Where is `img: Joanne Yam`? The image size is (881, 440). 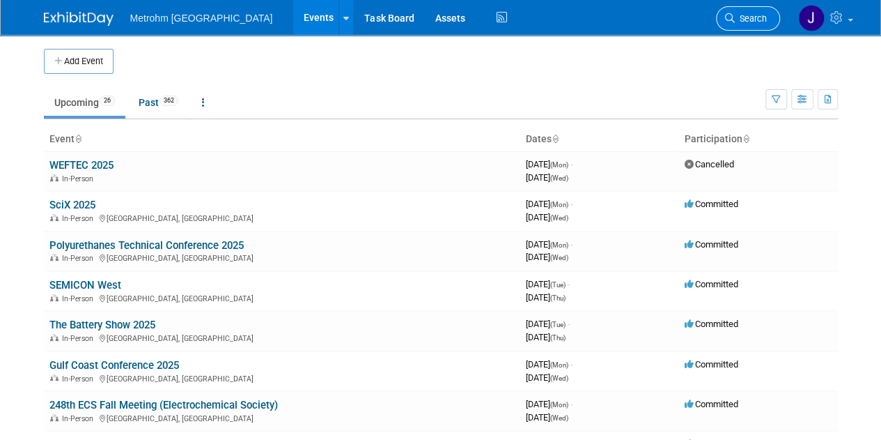 img: Joanne Yam is located at coordinates (812, 18).